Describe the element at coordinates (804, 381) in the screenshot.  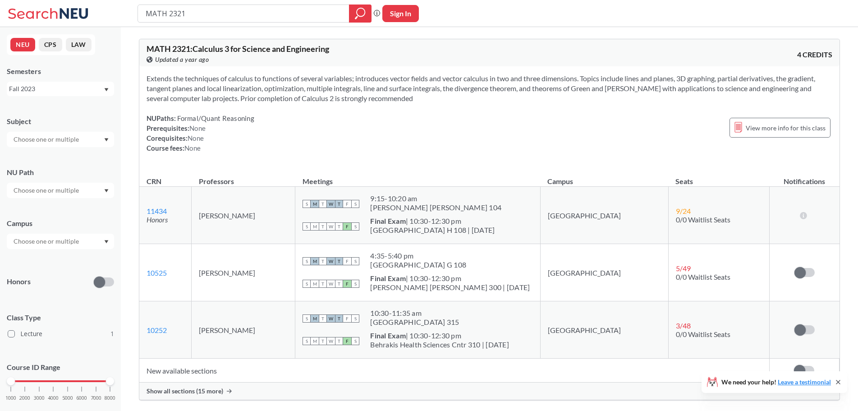
I see `a: Leave a testimonial` at that location.